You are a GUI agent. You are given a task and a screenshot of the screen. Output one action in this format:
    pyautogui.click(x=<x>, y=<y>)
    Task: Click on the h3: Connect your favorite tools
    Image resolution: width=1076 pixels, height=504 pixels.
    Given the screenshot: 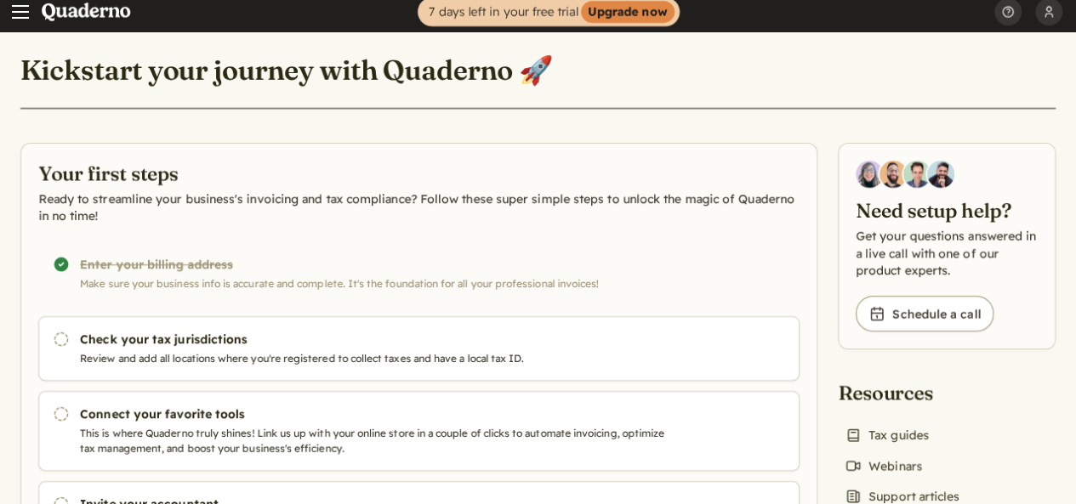 What is the action you would take?
    pyautogui.click(x=375, y=414)
    